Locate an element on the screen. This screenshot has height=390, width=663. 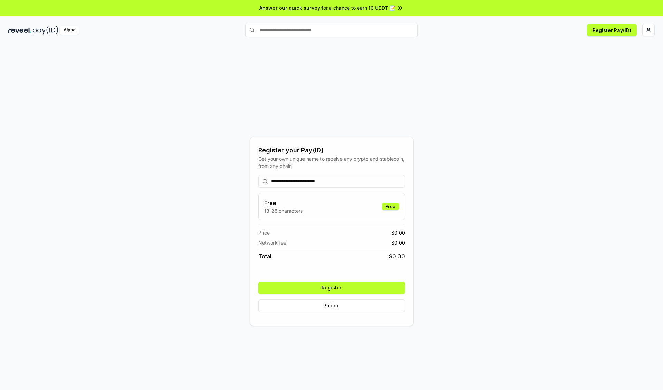
h3: Free is located at coordinates (284, 203).